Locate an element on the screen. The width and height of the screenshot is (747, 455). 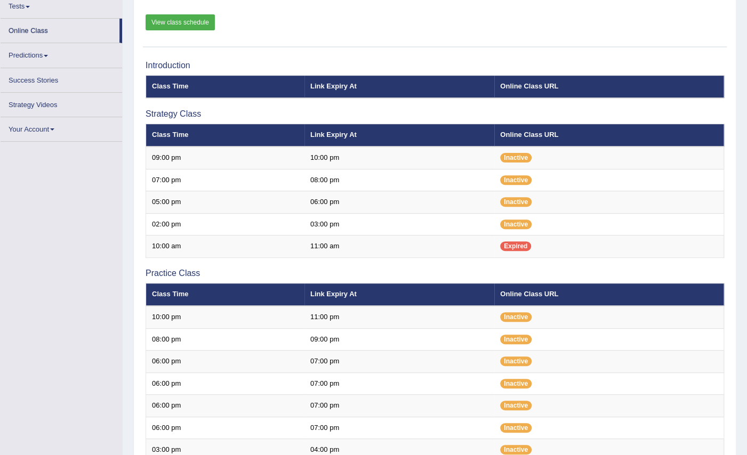
span: Expired is located at coordinates (515, 246).